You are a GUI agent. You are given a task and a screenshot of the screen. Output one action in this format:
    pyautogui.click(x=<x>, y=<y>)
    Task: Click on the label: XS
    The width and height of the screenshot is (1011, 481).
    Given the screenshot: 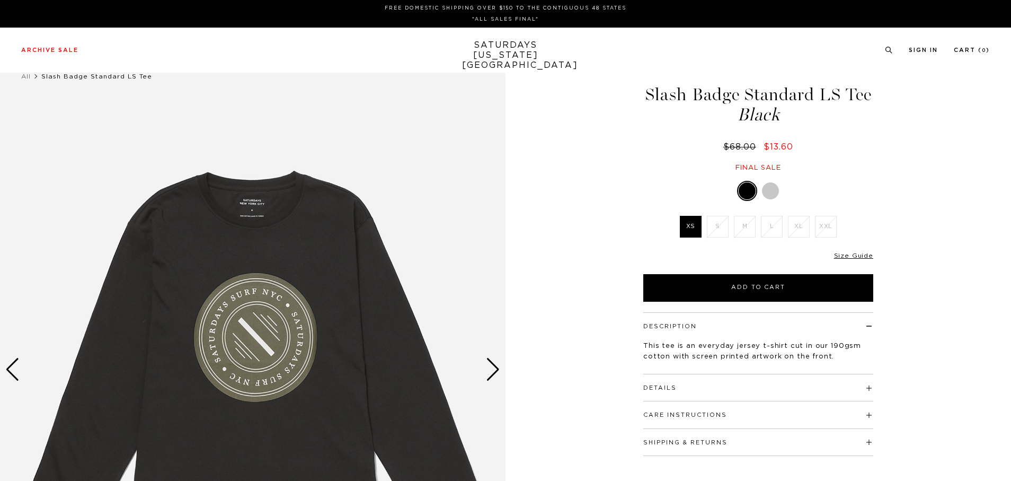 What is the action you would take?
    pyautogui.click(x=691, y=226)
    